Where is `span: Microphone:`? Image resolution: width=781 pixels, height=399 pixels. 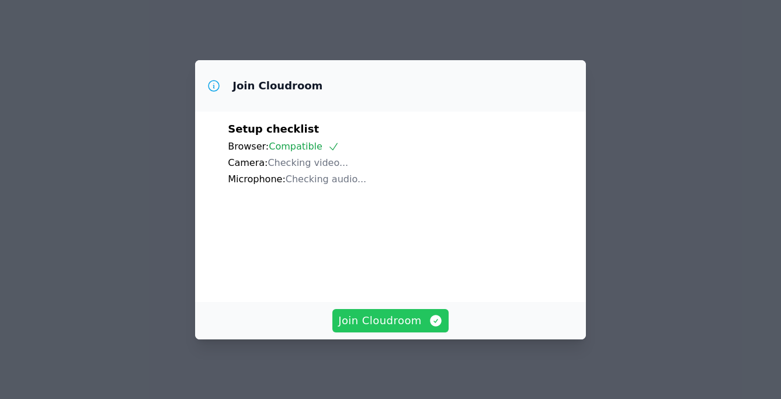
span: Microphone: is located at coordinates (256, 179).